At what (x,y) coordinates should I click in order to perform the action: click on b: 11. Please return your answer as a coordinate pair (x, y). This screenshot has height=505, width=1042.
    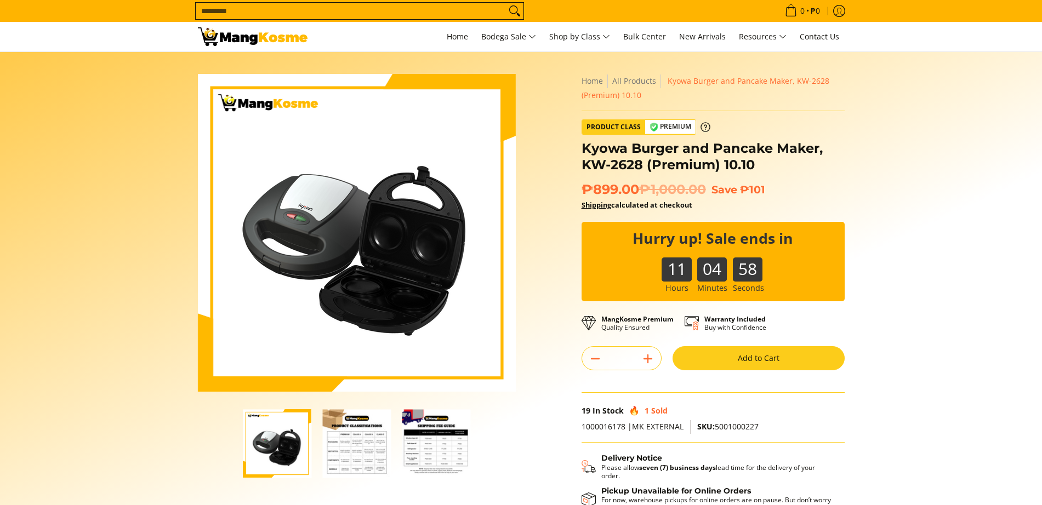
    Looking at the image, I should click on (676, 264).